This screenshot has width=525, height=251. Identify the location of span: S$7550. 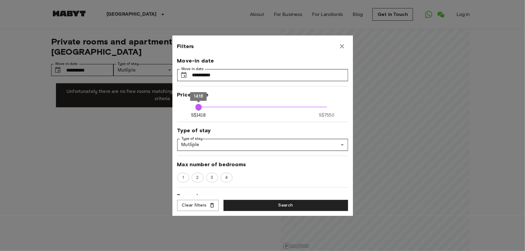
(326, 115).